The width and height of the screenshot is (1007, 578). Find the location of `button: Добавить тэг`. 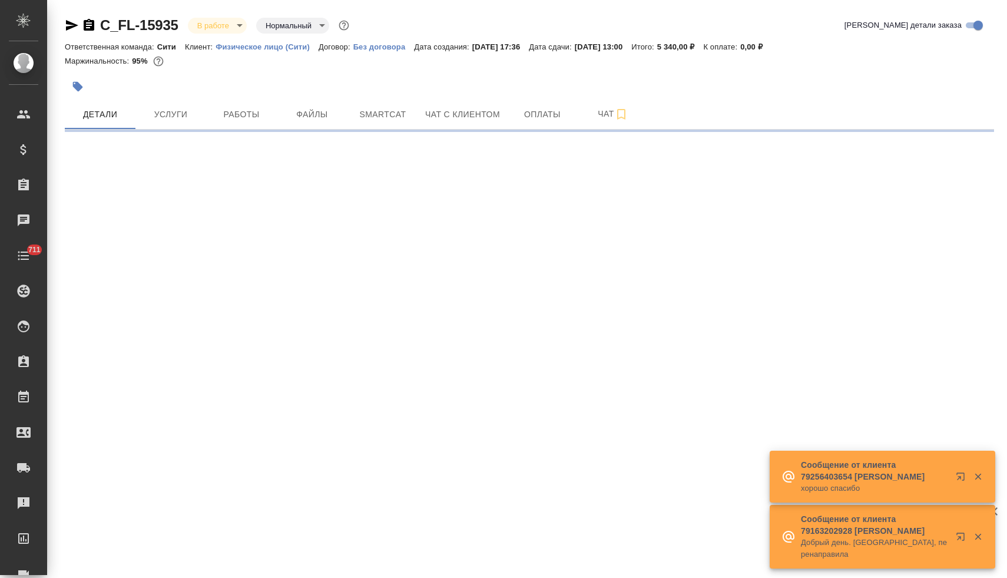

button: Добавить тэг is located at coordinates (78, 87).